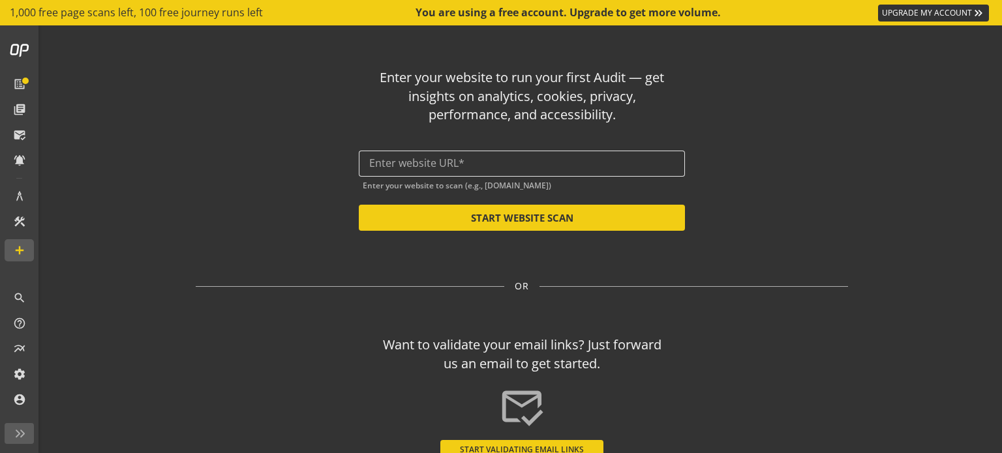 Image resolution: width=1002 pixels, height=453 pixels. Describe the element at coordinates (20, 196) in the screenshot. I see `mat-icon: architecture` at that location.